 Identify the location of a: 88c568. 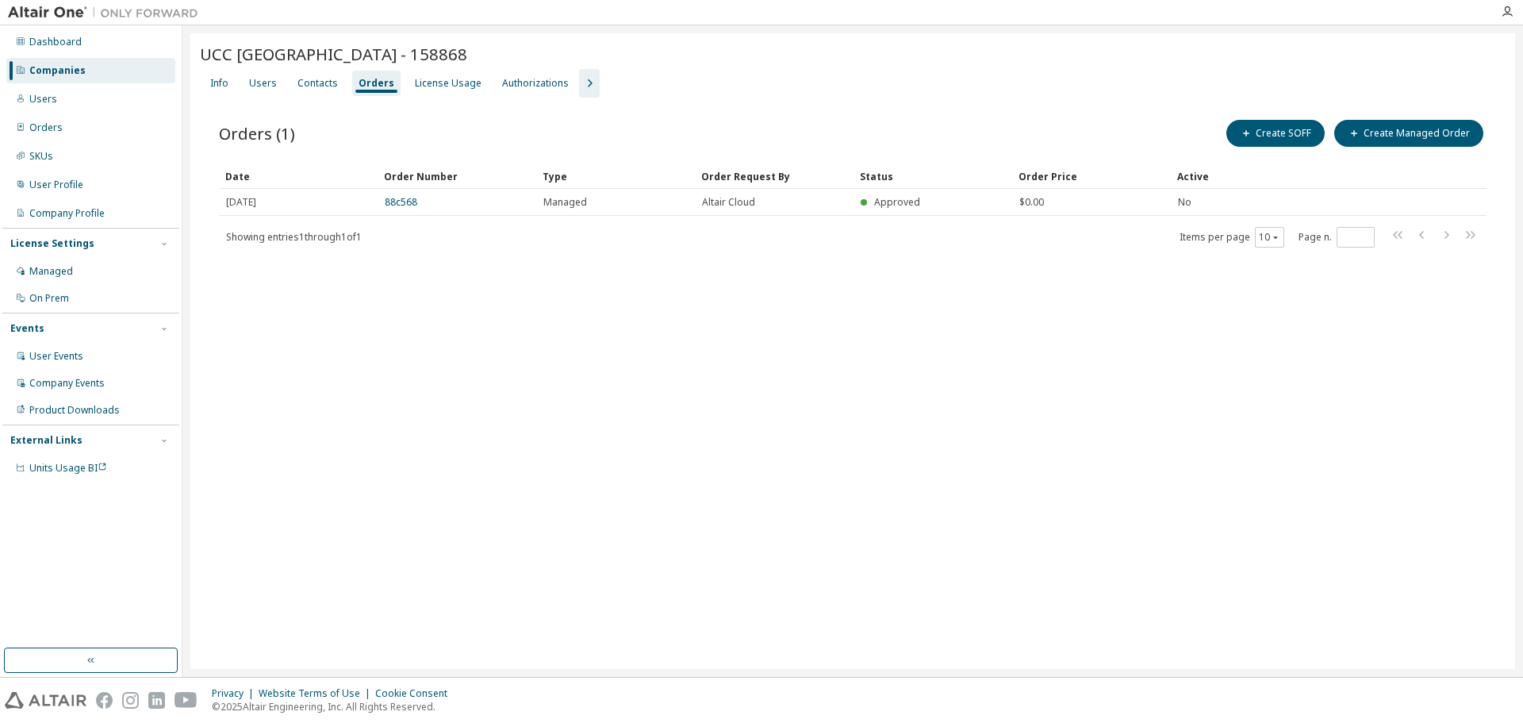
(401, 202).